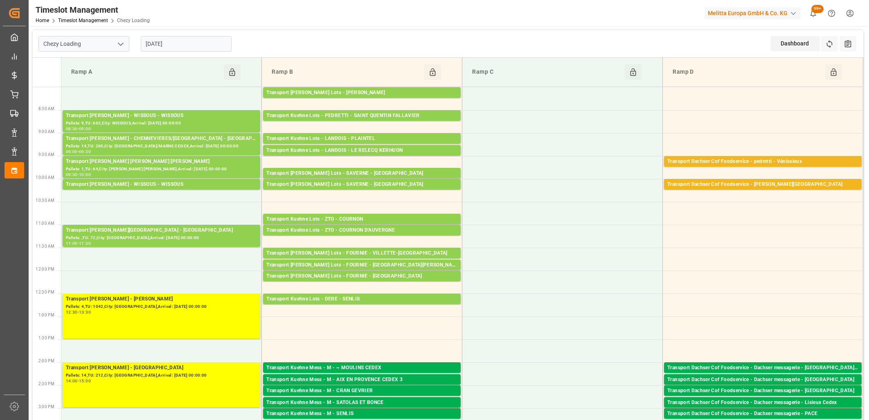 Image resolution: width=869 pixels, height=420 pixels. Describe the element at coordinates (754, 13) in the screenshot. I see `button: Melitta Europa GmbH & Co. KG` at that location.